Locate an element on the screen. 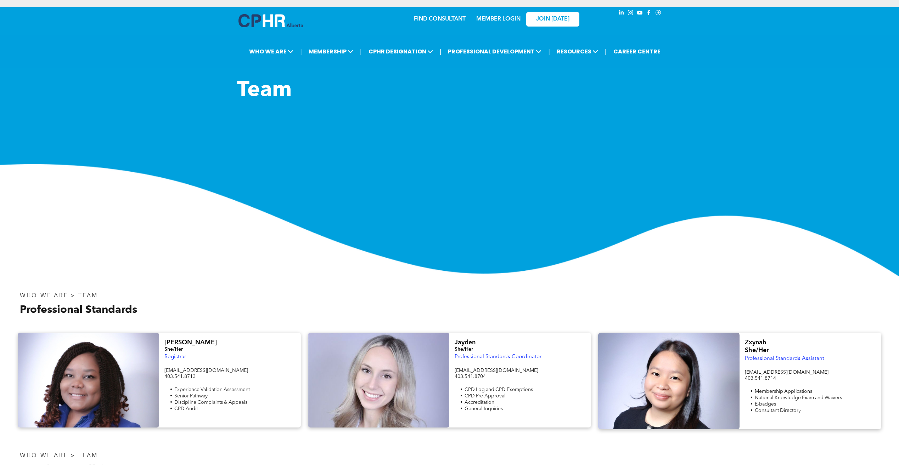 The height and width of the screenshot is (465, 899). span: Consultant Directory is located at coordinates (777, 411).